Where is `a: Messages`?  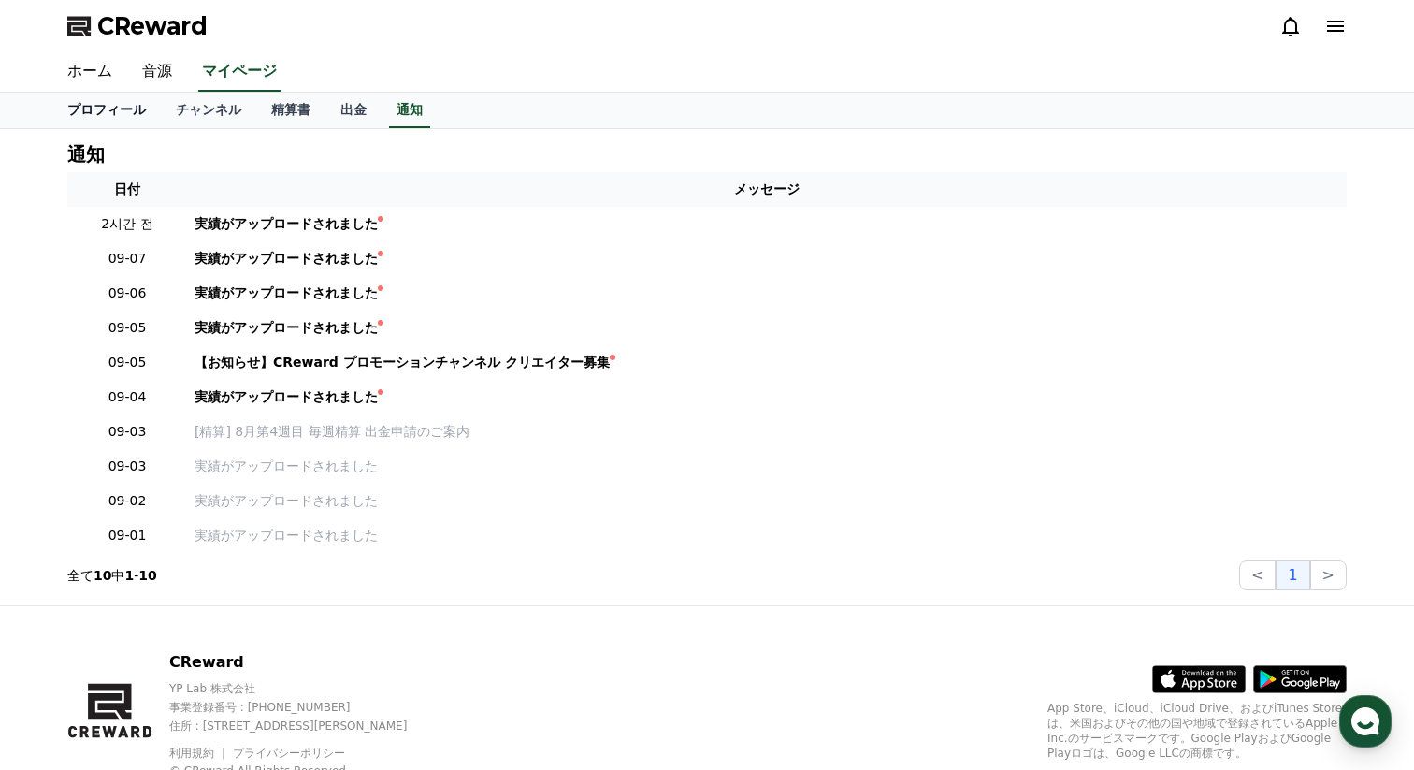
a: Messages is located at coordinates (182, 616).